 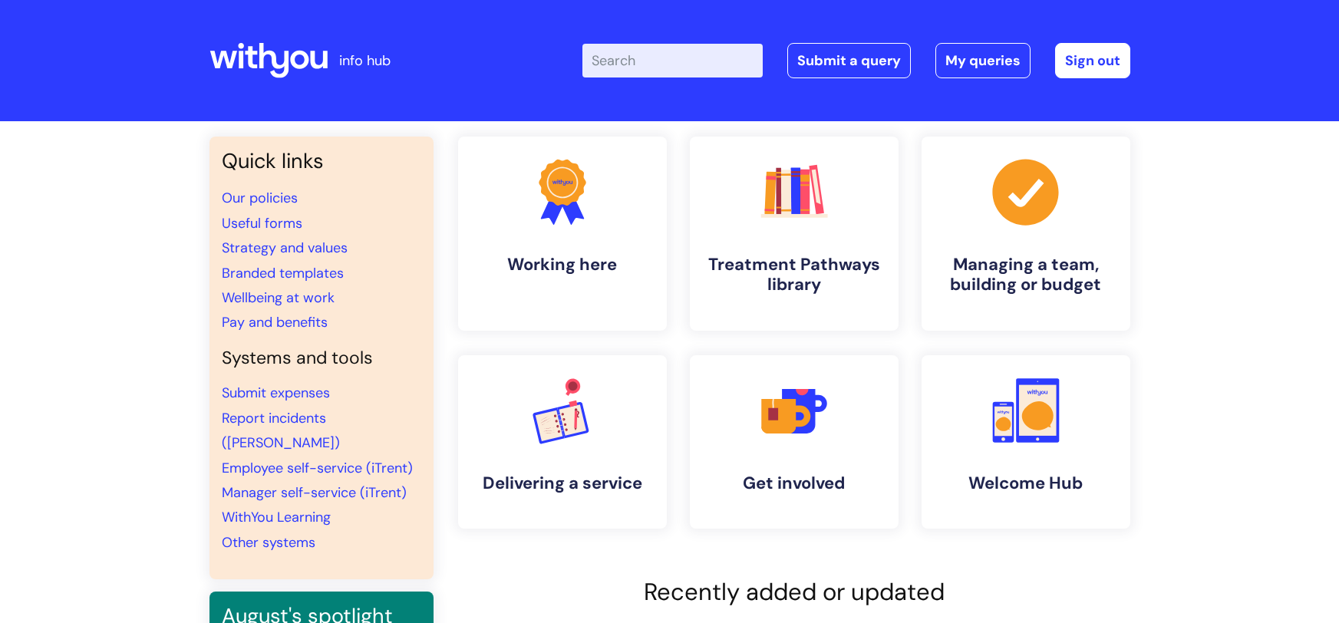 I want to click on h4: Welcome Hub, so click(x=1026, y=483).